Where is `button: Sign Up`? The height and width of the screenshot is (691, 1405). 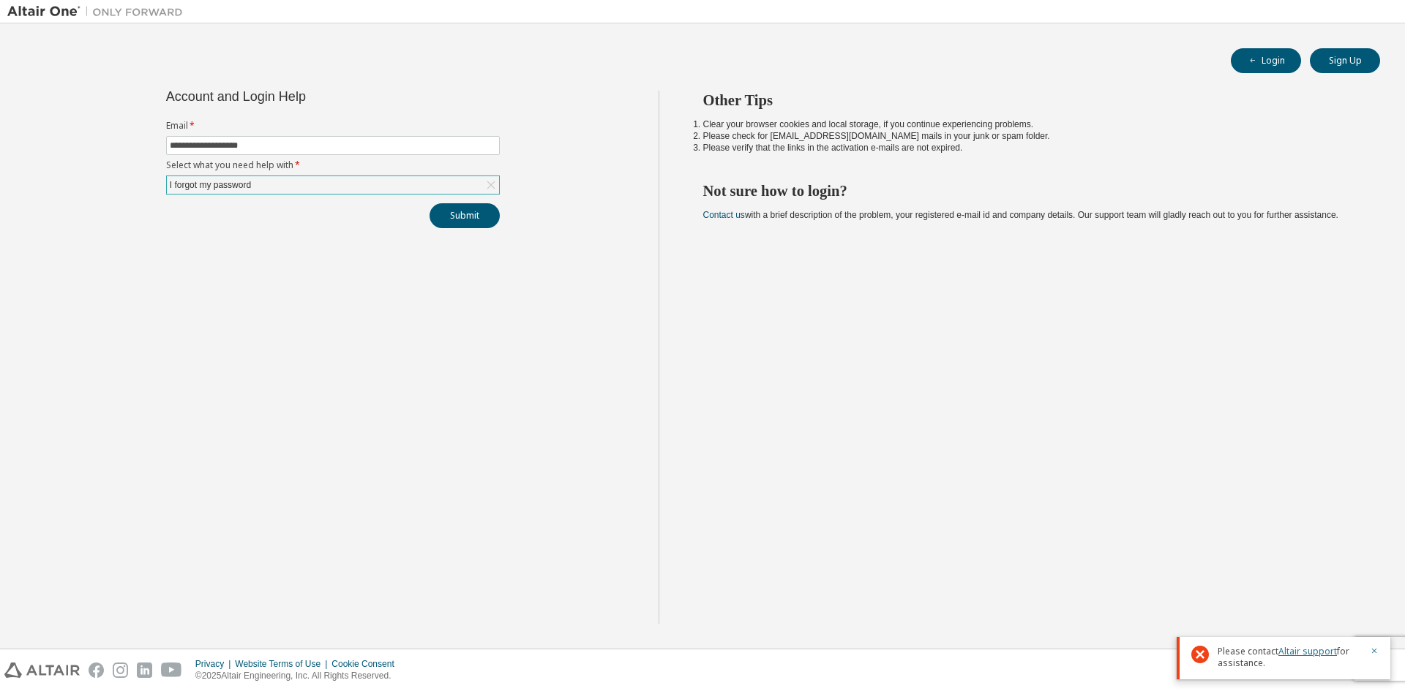 button: Sign Up is located at coordinates (1345, 61).